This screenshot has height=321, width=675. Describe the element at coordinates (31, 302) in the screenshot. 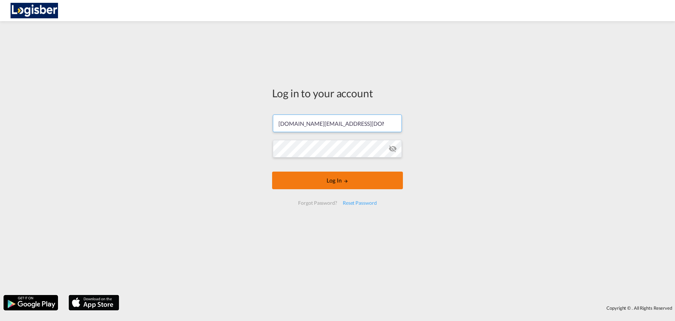

I see `img: google.png` at that location.